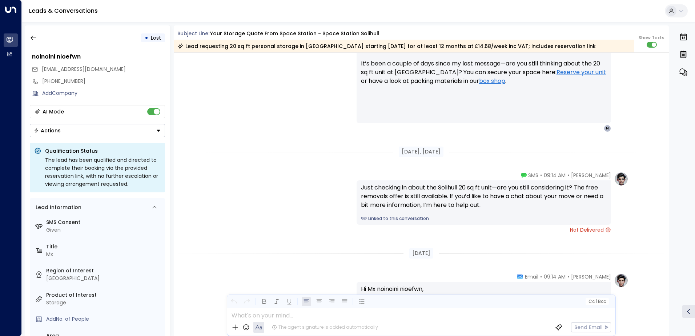 This screenshot has width=695, height=336. What do you see at coordinates (104, 303) in the screenshot?
I see `div: Storage` at bounding box center [104, 303].